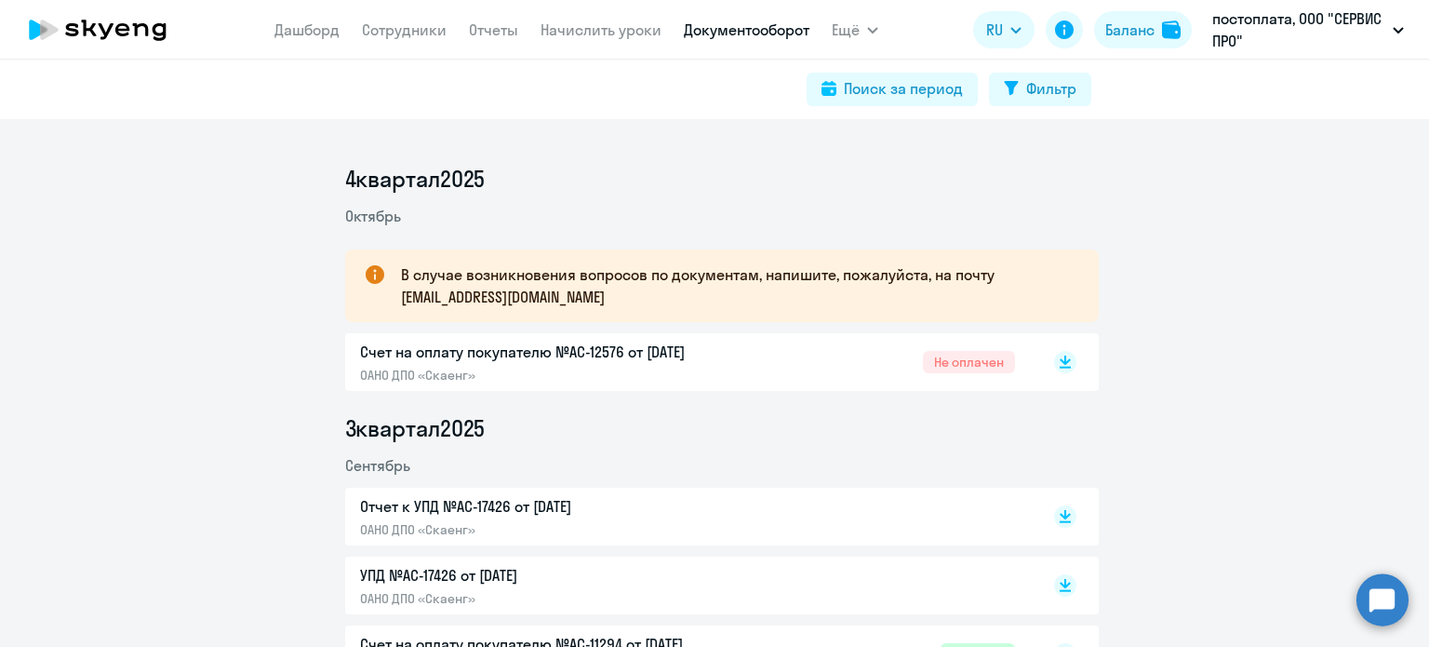  Describe the element at coordinates (404, 30) in the screenshot. I see `a: Сотрудники` at that location.